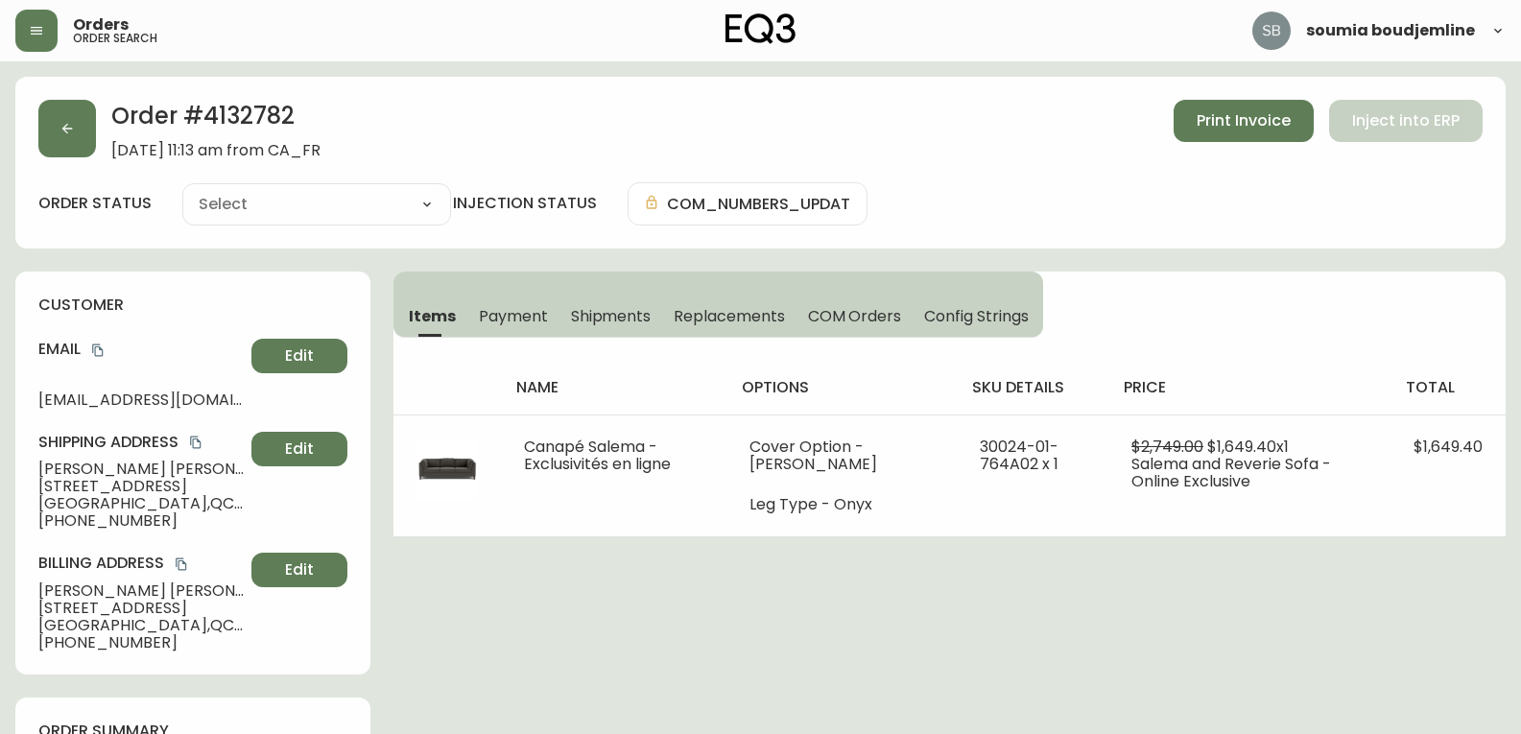  Describe the element at coordinates (1243, 121) in the screenshot. I see `span: Print Invoice` at that location.